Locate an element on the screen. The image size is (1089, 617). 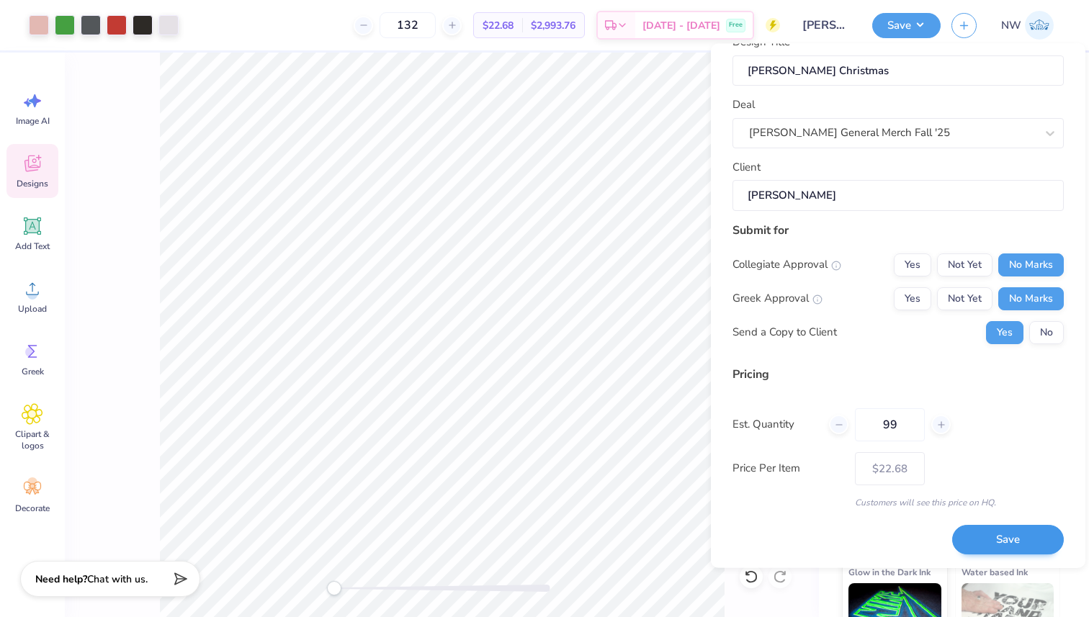
span: Clipart & logos is located at coordinates (32, 440).